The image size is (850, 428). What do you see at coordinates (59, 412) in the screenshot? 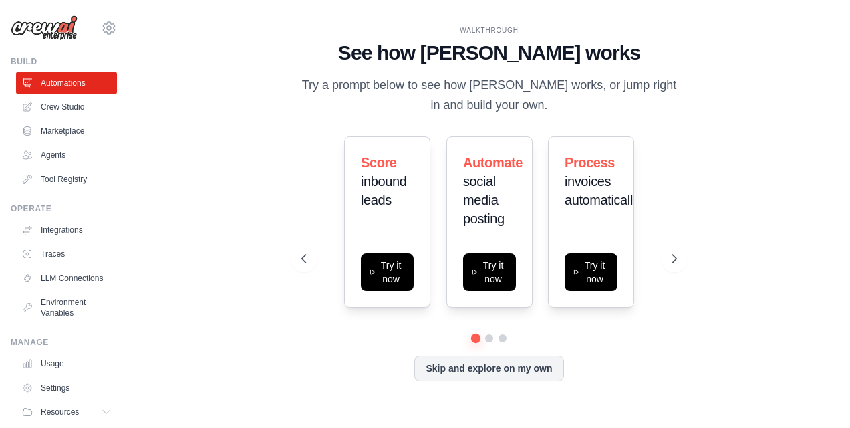
I see `span: Resources` at bounding box center [59, 412].